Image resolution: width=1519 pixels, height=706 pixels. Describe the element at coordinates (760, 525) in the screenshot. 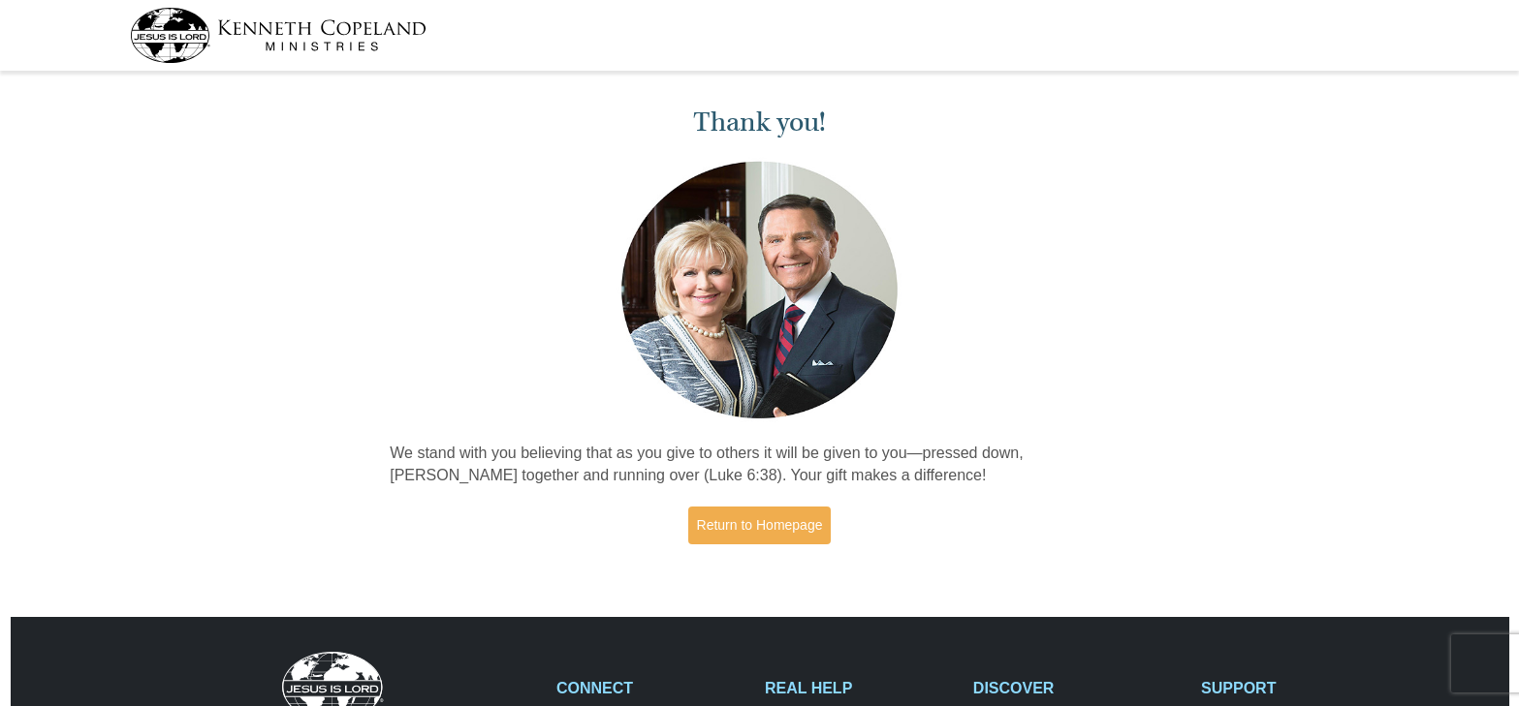

I see `a: Return to Homepage` at that location.